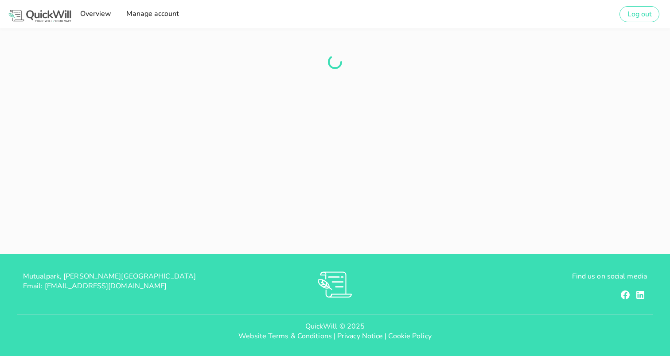  Describe the element at coordinates (639, 14) in the screenshot. I see `span: Log out` at that location.